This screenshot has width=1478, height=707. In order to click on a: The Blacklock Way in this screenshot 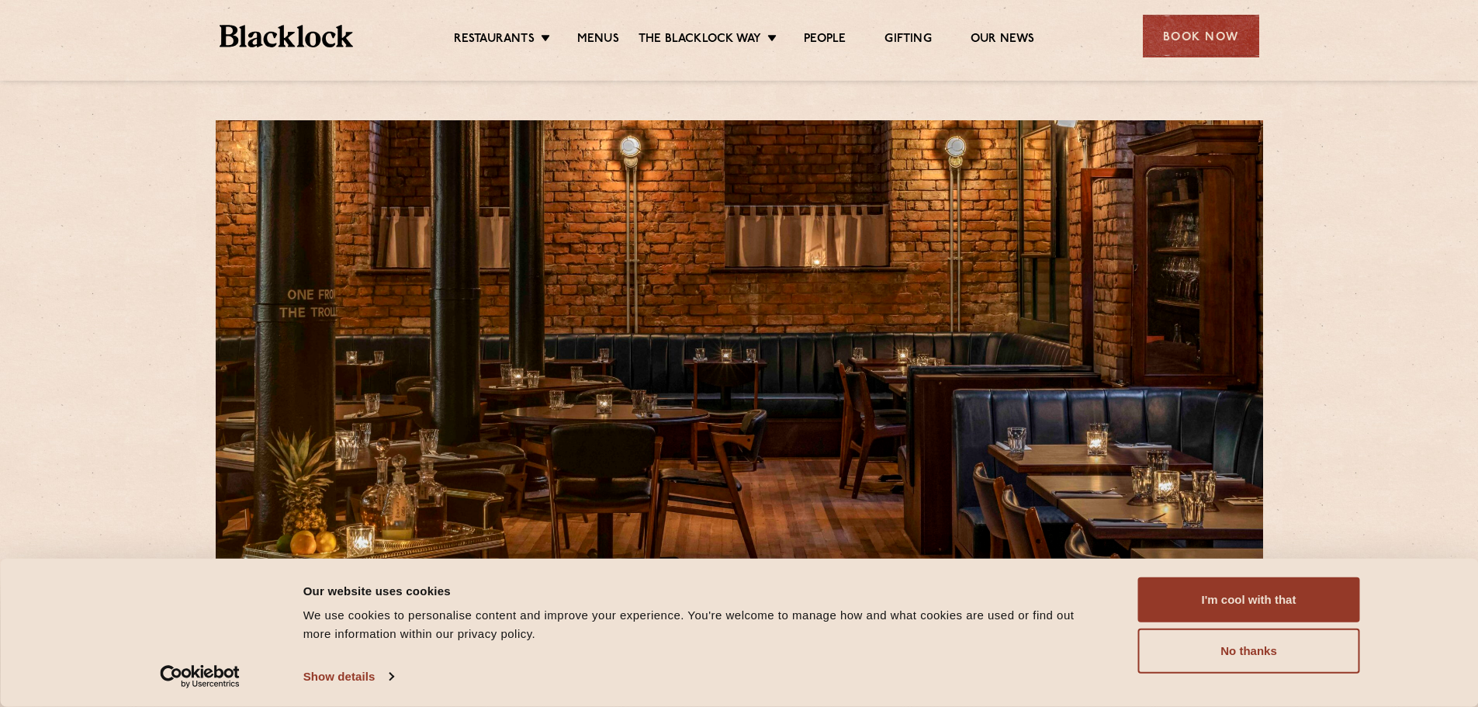, I will do `click(700, 40)`.